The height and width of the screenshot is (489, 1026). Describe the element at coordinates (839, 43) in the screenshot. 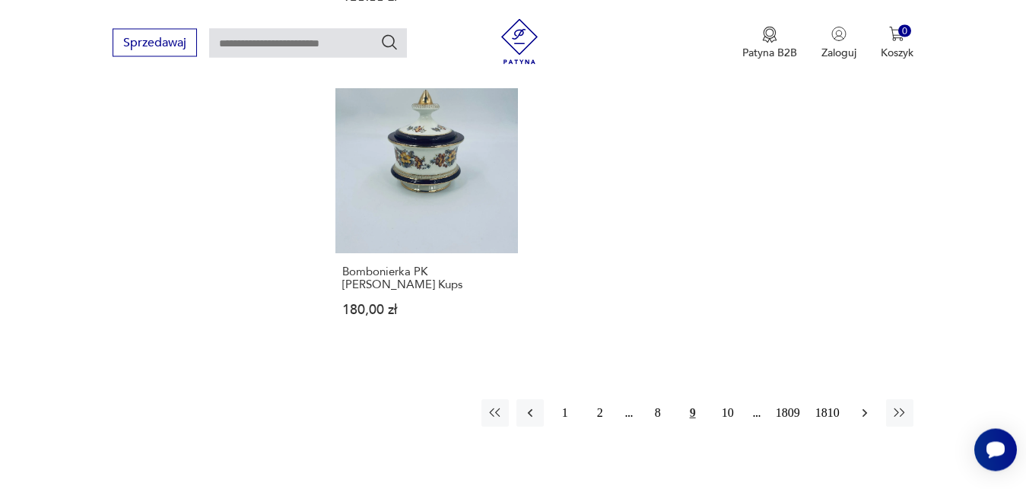

I see `button: Zaloguj` at that location.